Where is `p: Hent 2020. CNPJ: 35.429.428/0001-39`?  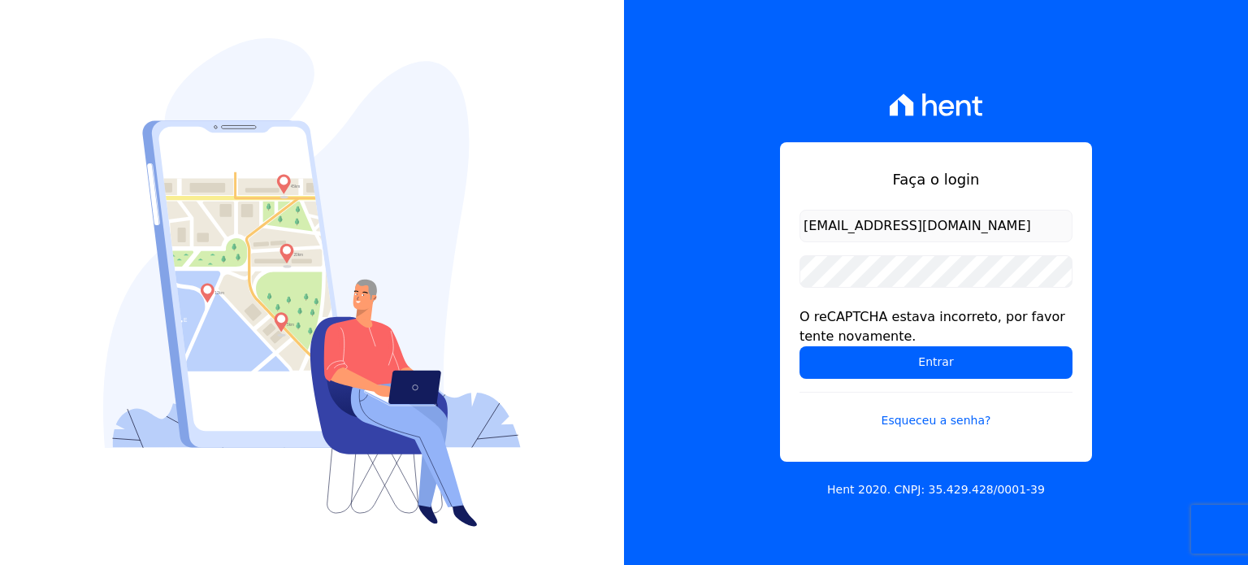
p: Hent 2020. CNPJ: 35.429.428/0001-39 is located at coordinates (936, 489).